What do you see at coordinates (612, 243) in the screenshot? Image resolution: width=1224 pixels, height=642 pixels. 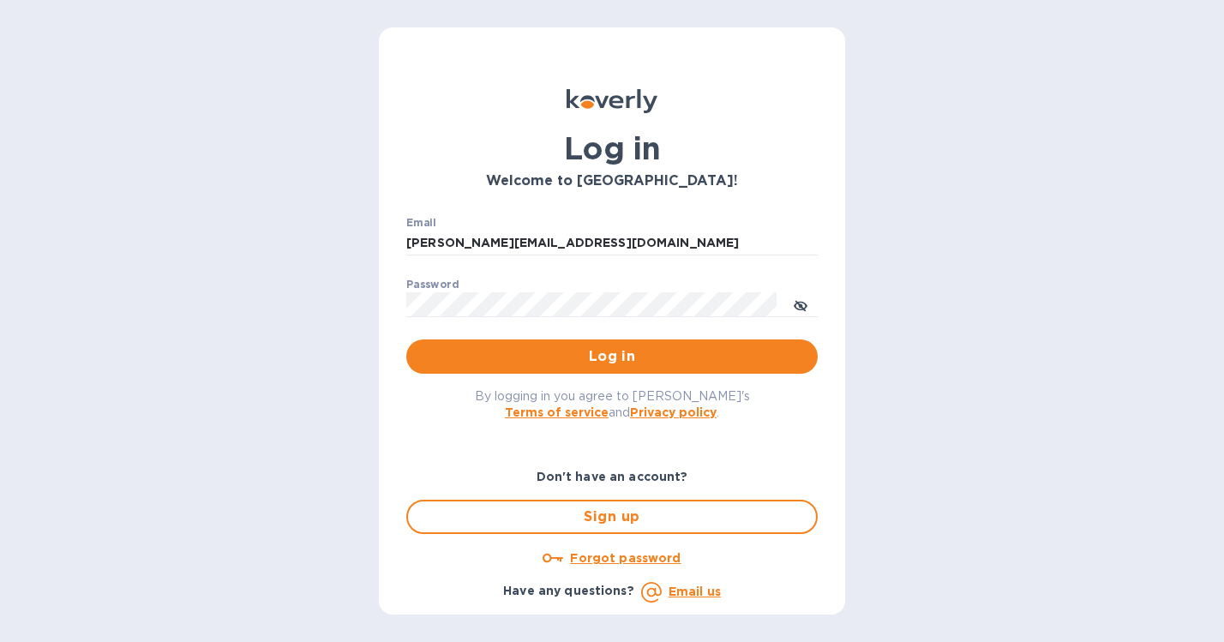 I see `input: Enter email address` at bounding box center [612, 243].